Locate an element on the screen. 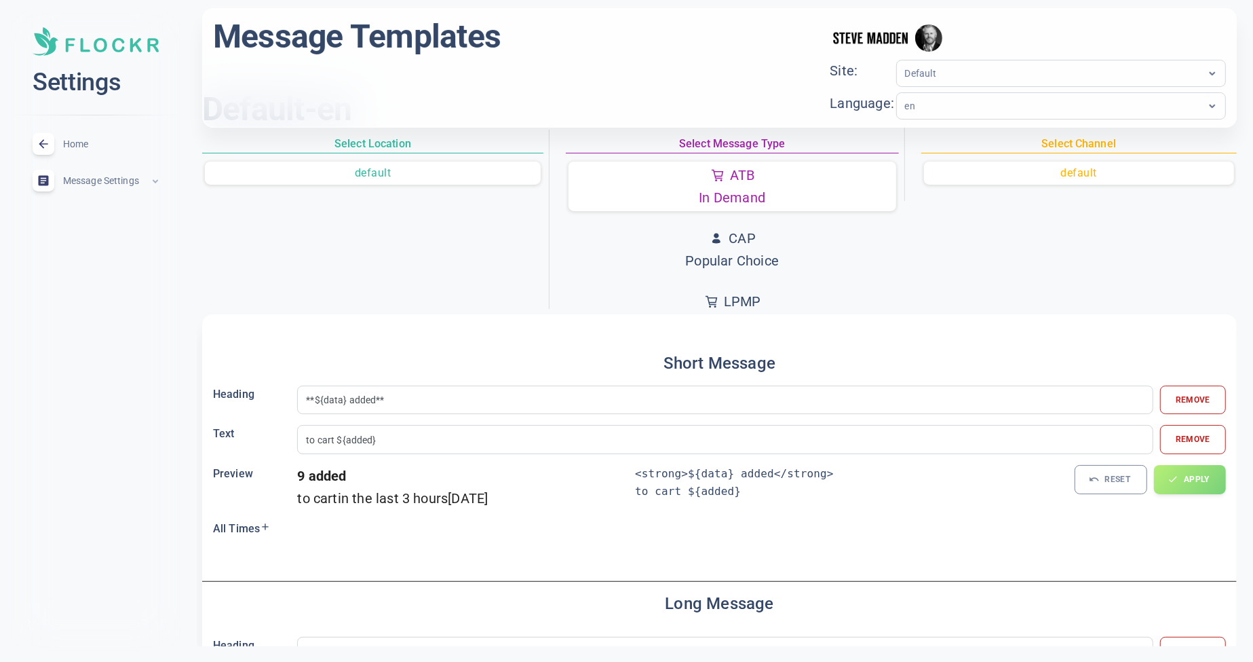  h6: Text is located at coordinates (255, 434).